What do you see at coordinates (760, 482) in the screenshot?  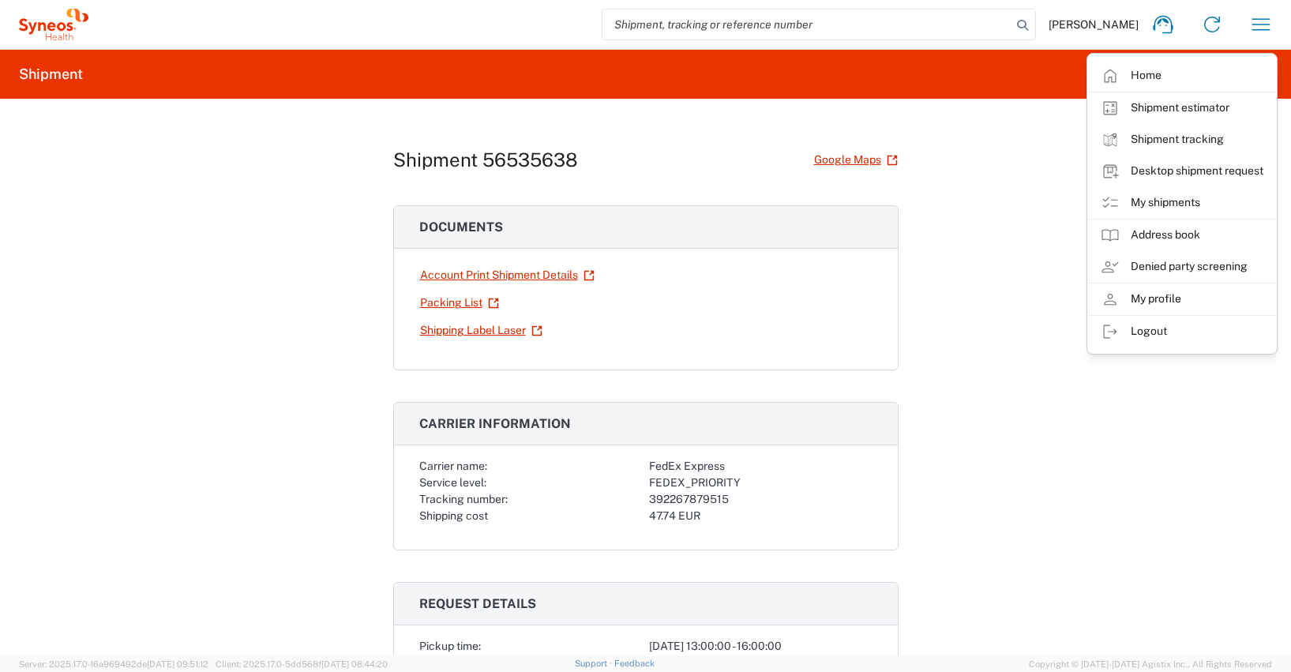 I see `div: FEDEX_PRIORITY` at bounding box center [760, 482].